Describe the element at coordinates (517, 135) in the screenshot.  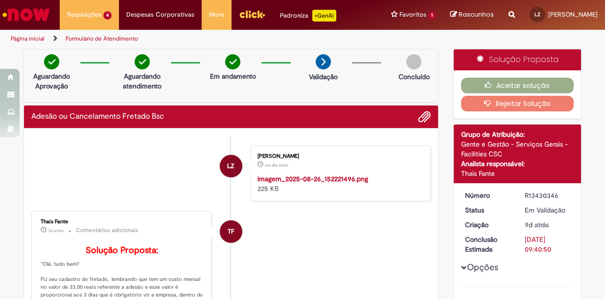
I see `div: Grupo de Atribuição:` at that location.